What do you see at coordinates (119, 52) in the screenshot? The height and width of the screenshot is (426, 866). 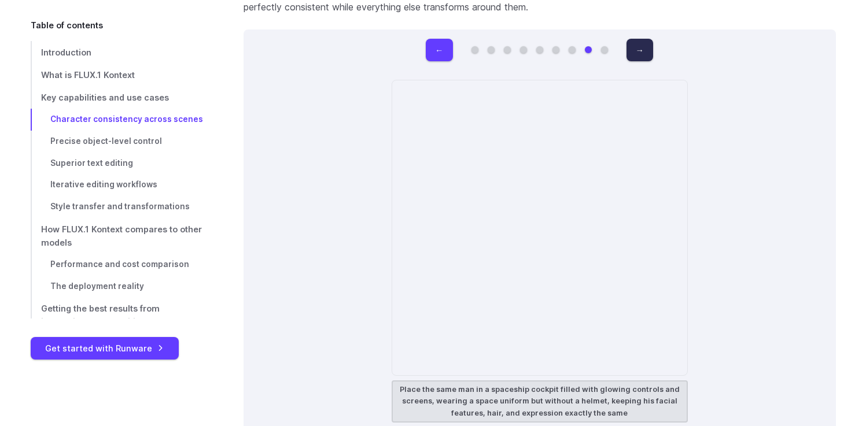 I see `a: Introduction` at bounding box center [119, 52].